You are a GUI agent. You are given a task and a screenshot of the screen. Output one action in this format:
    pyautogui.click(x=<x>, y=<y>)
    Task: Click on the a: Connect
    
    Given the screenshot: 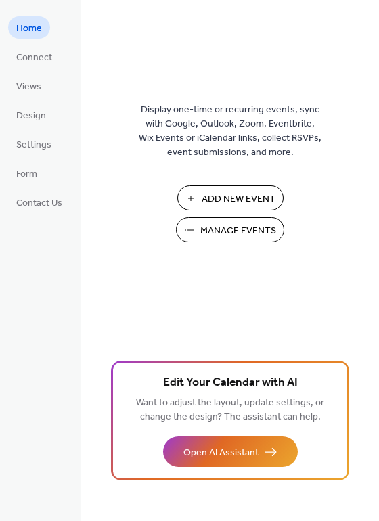 What is the action you would take?
    pyautogui.click(x=34, y=56)
    